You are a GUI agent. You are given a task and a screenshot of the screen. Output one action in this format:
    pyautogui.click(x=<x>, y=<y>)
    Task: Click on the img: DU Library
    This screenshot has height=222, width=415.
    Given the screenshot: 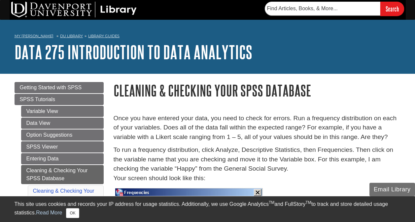 What is the action you would take?
    pyautogui.click(x=74, y=10)
    